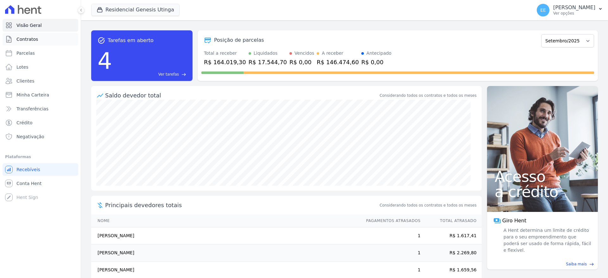  I want to click on div: Antecipado, so click(379, 53).